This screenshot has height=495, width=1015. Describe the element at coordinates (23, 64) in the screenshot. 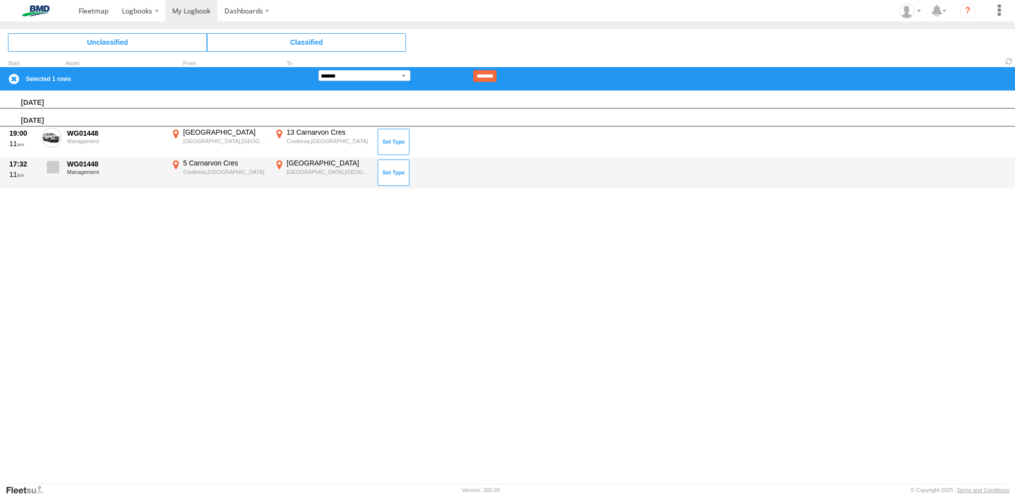

I see `div: Click to Sort` at that location.